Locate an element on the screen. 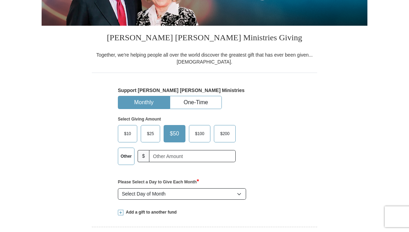 The height and width of the screenshot is (232, 409). span: $10 is located at coordinates (128, 134).